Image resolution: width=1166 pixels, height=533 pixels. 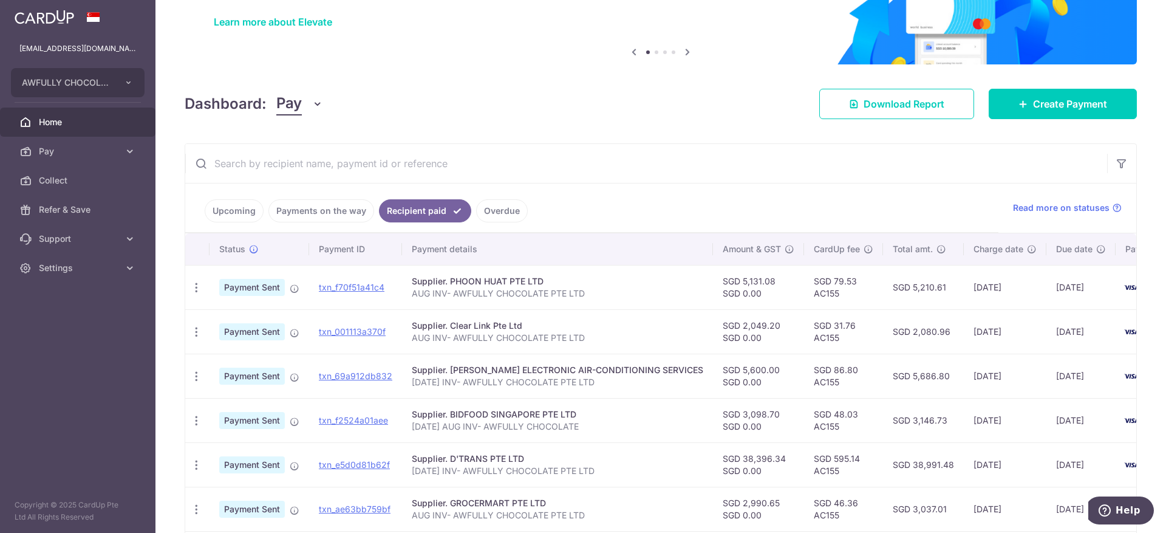 What do you see at coordinates (352, 287) in the screenshot?
I see `a: txn_f70f51a41c4` at bounding box center [352, 287].